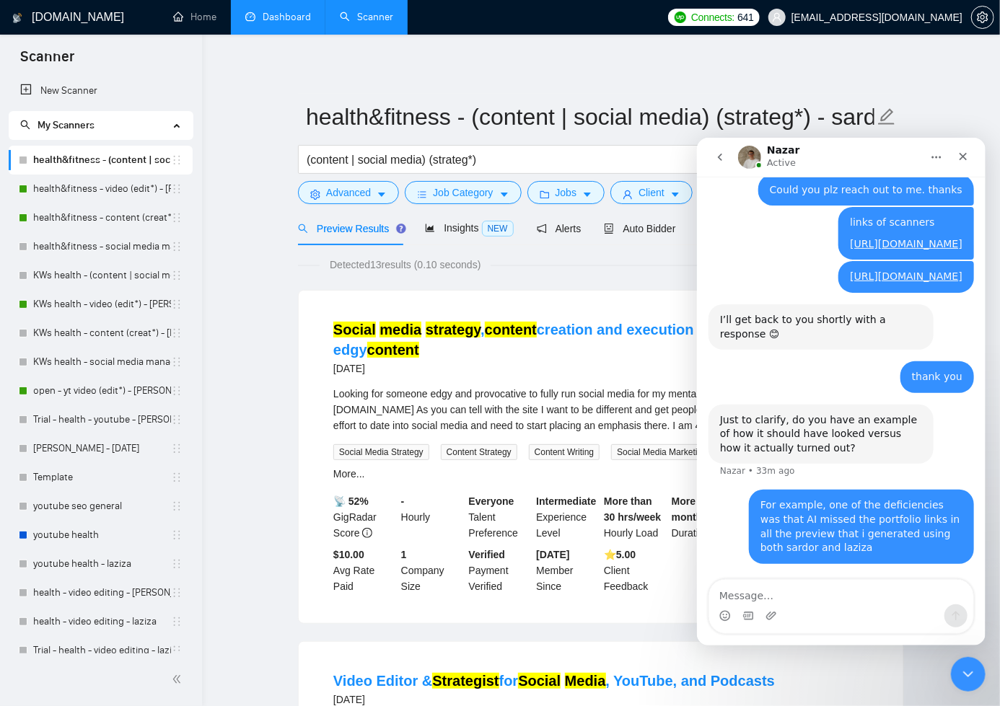 The width and height of the screenshot is (1000, 706). Describe the element at coordinates (124, 189) in the screenshot. I see `div: I’ll get back to you shortly with a response 😊` at that location.